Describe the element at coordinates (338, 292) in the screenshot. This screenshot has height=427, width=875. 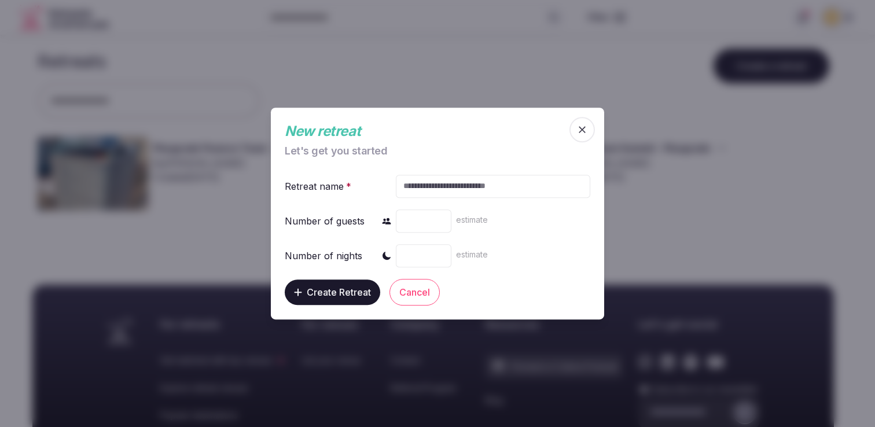
I see `span: Create Retreat` at that location.